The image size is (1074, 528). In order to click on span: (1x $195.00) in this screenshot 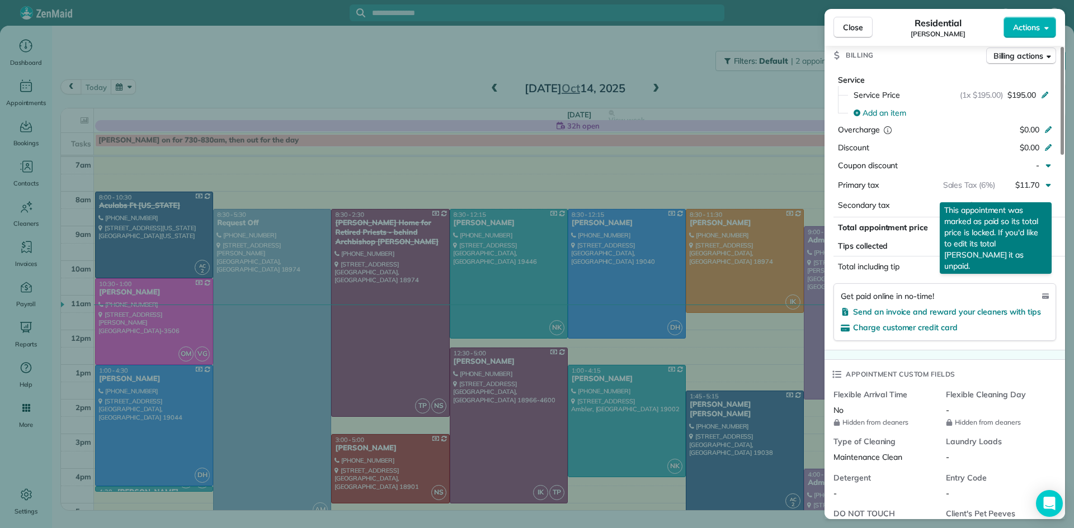, I will do `click(981, 95)`.